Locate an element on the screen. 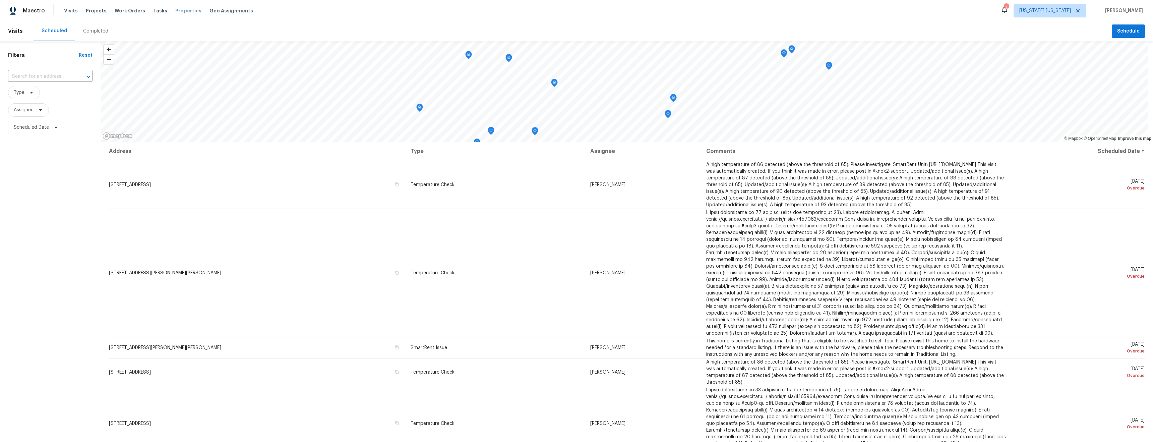 The width and height of the screenshot is (1153, 442). span: Projects is located at coordinates (96, 11).